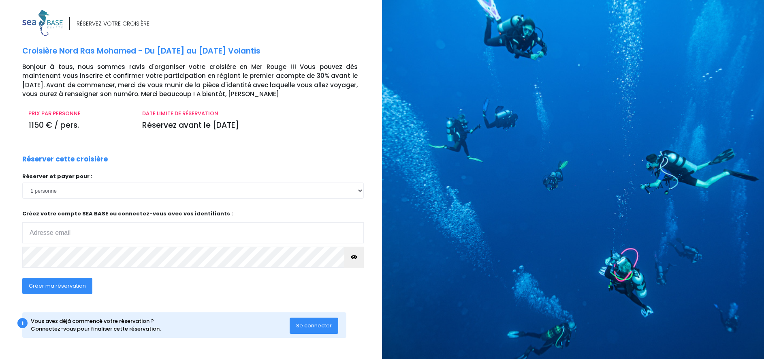  Describe the element at coordinates (65, 159) in the screenshot. I see `p: Réserver cette croisière` at that location.